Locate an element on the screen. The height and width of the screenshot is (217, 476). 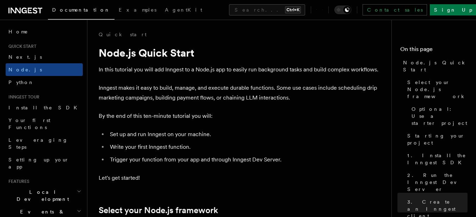
span: Leveraging Steps is located at coordinates (38, 144).